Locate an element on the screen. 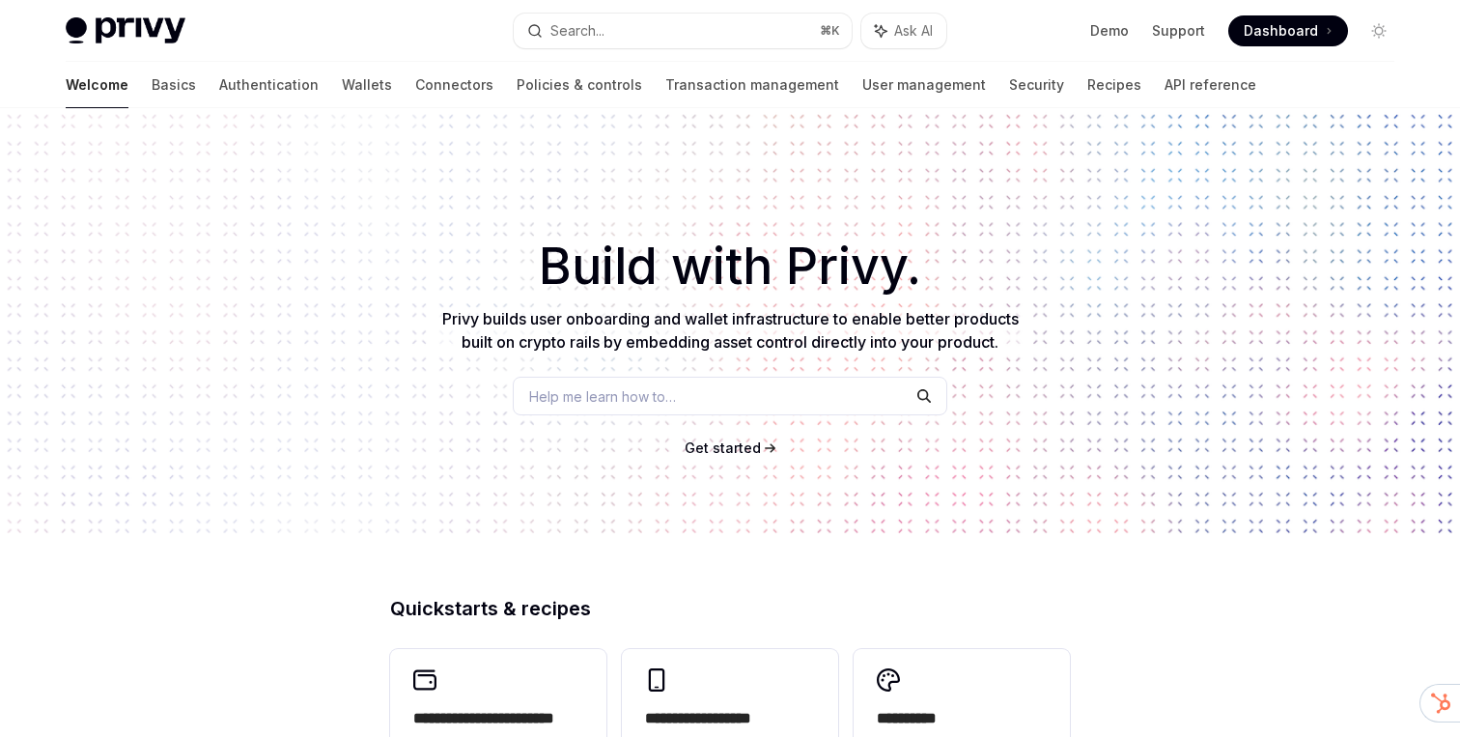  span: Get started is located at coordinates (722, 447).